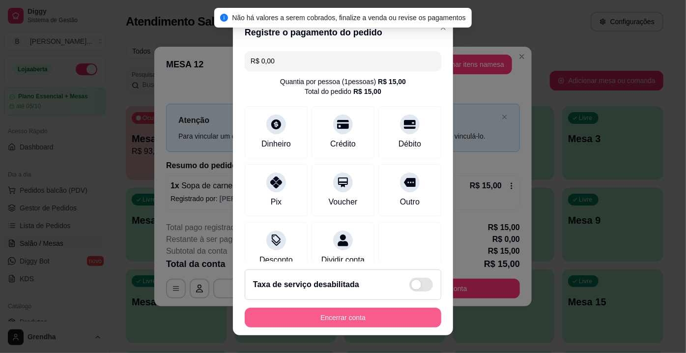  Describe the element at coordinates (343, 61) in the screenshot. I see `input: Ex.: hambúrguer de cordeiro` at that location.